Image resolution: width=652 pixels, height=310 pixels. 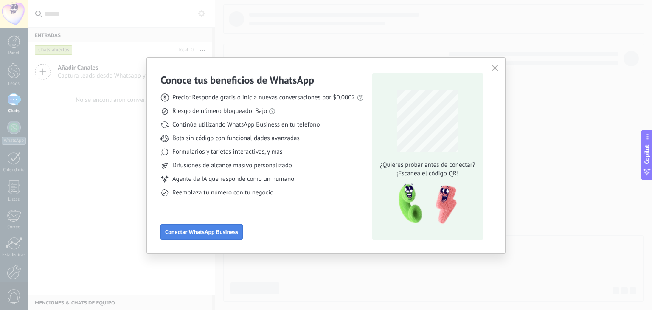 What do you see at coordinates (236, 138) in the screenshot?
I see `span: Bots sin código con funcionalidades avanzadas` at bounding box center [236, 138].